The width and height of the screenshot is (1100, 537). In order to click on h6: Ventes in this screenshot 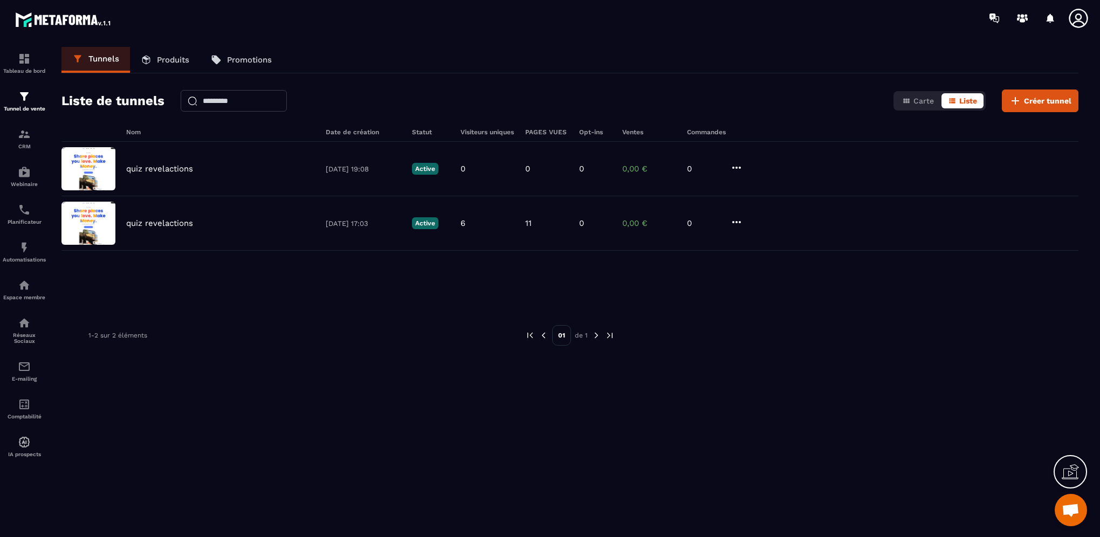, I will do `click(649, 132)`.